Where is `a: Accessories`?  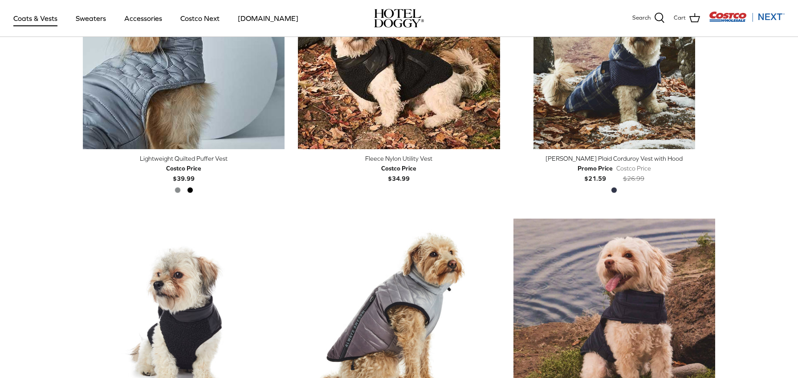 a: Accessories is located at coordinates (143, 18).